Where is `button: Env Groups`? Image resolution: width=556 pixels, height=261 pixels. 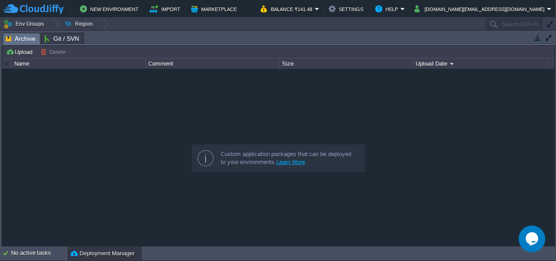
button: Env Groups is located at coordinates (25, 24).